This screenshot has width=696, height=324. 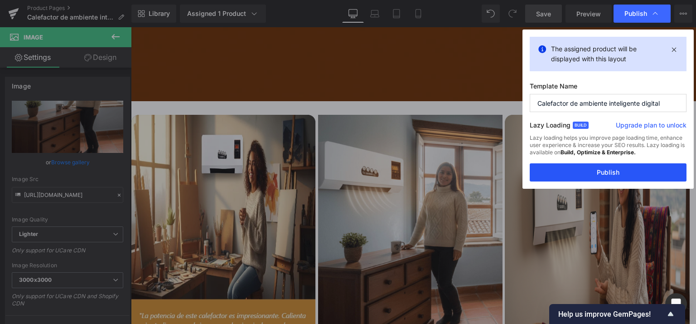 What do you see at coordinates (608, 54) in the screenshot?
I see `p: The assigned product will be displayed with this layout` at bounding box center [608, 54].